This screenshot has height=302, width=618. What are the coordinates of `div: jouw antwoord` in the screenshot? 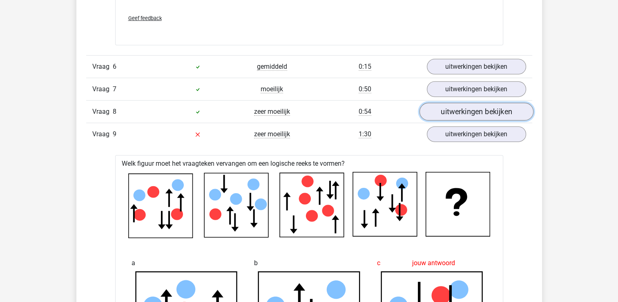 It's located at (432, 263).